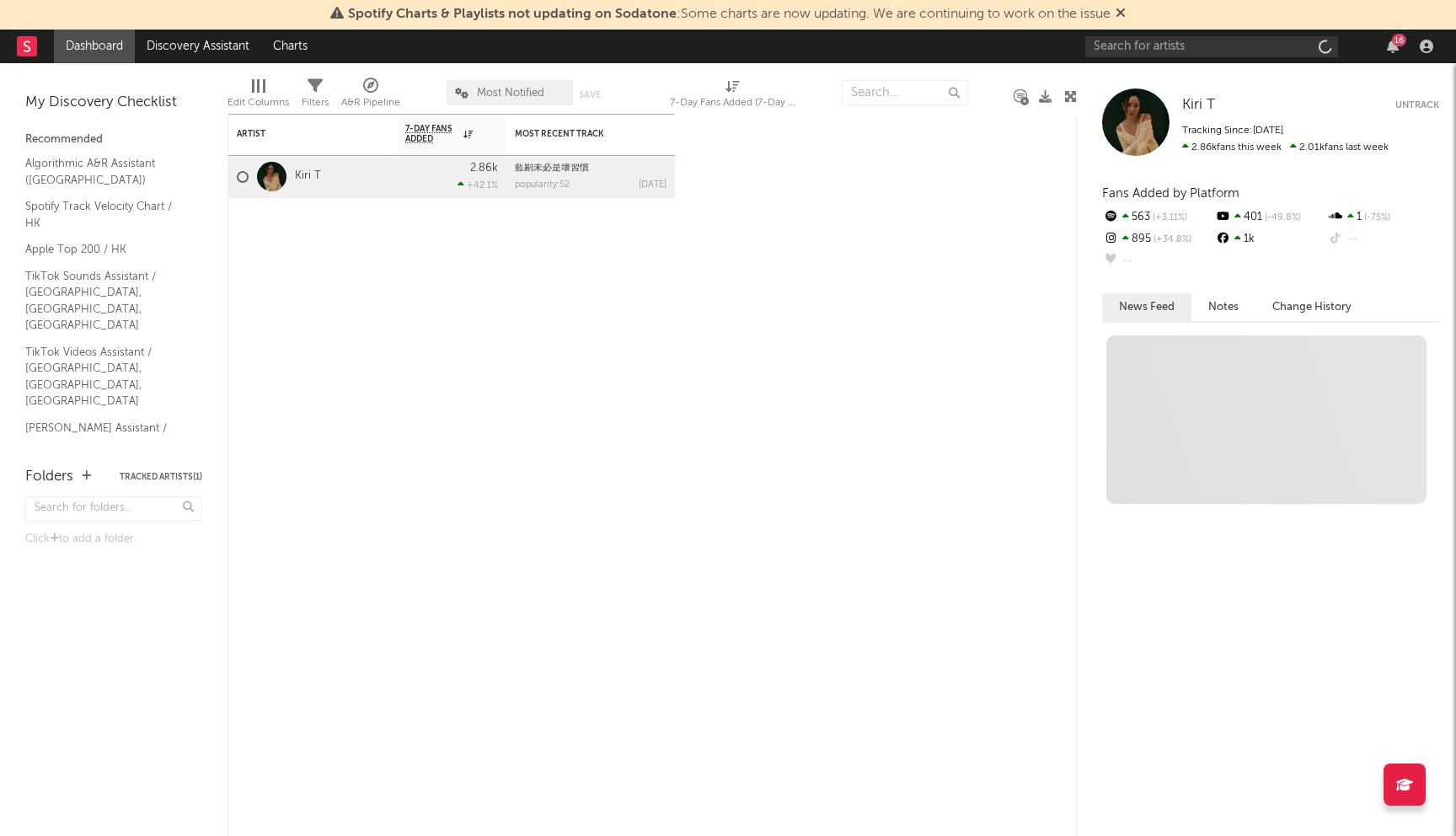 The height and width of the screenshot is (836, 1456). What do you see at coordinates (1121, 14) in the screenshot?
I see `span: Dismiss` at bounding box center [1121, 14].